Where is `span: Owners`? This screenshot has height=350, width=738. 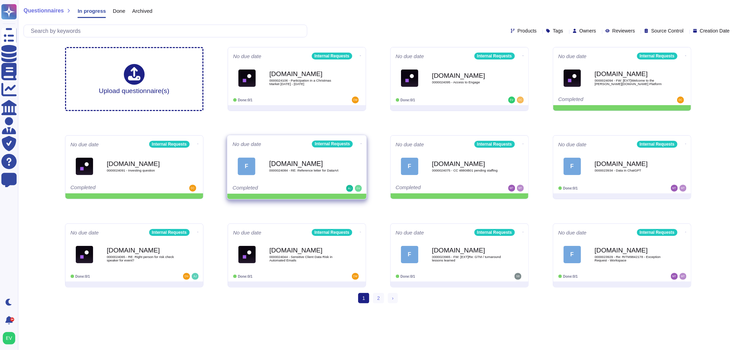 span: Owners is located at coordinates (587, 31).